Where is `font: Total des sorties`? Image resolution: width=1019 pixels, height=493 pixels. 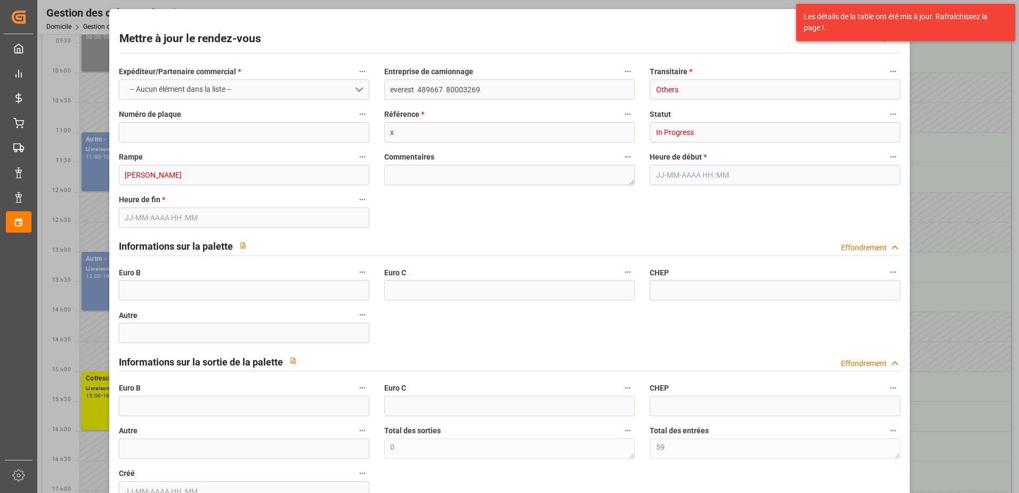
font: Total des sorties is located at coordinates (413, 430).